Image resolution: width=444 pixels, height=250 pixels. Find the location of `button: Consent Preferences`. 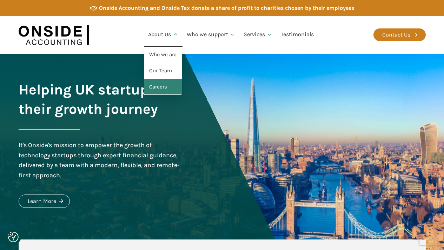

button: Consent Preferences is located at coordinates (13, 237).